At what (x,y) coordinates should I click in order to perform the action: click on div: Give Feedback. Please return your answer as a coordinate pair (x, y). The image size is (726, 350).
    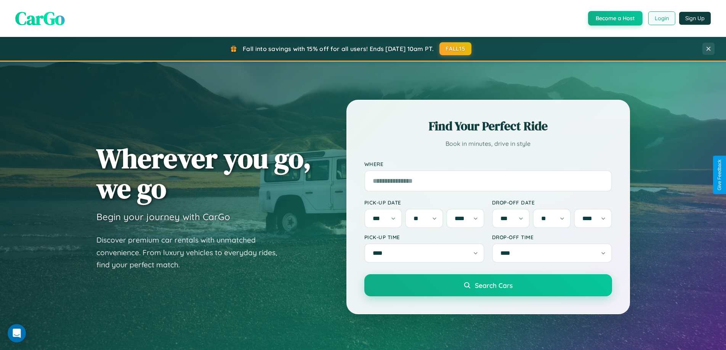
    Looking at the image, I should click on (720, 175).